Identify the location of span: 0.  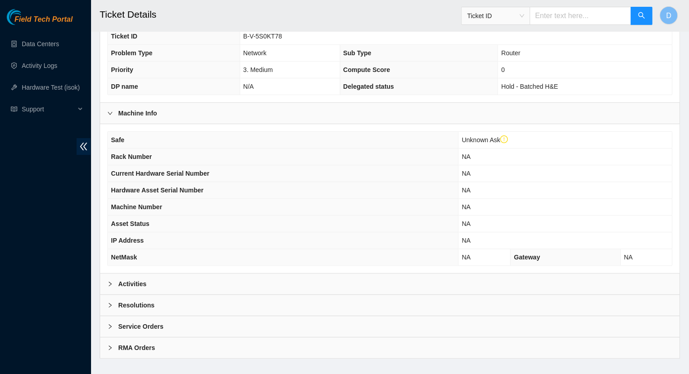
(503, 70).